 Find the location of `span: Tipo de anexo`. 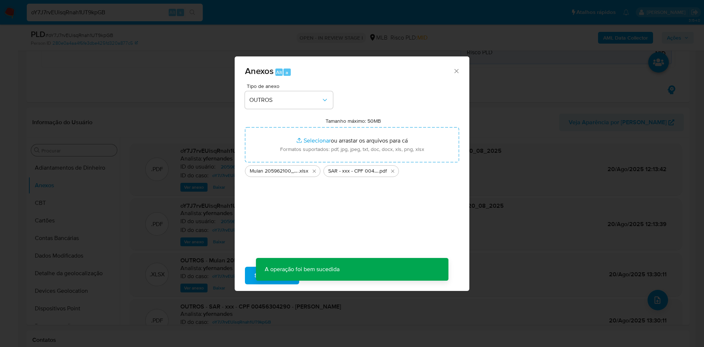

span: Tipo de anexo is located at coordinates (291, 86).